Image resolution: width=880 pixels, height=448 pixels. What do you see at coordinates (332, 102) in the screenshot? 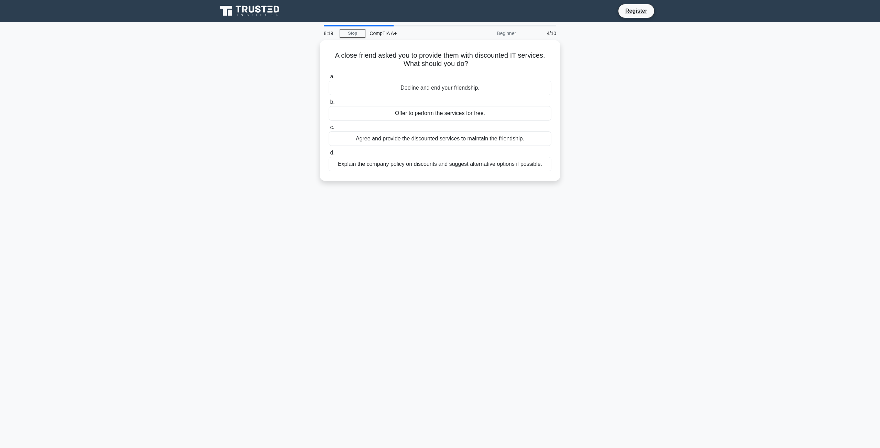
I see `span: b.` at bounding box center [332, 102].